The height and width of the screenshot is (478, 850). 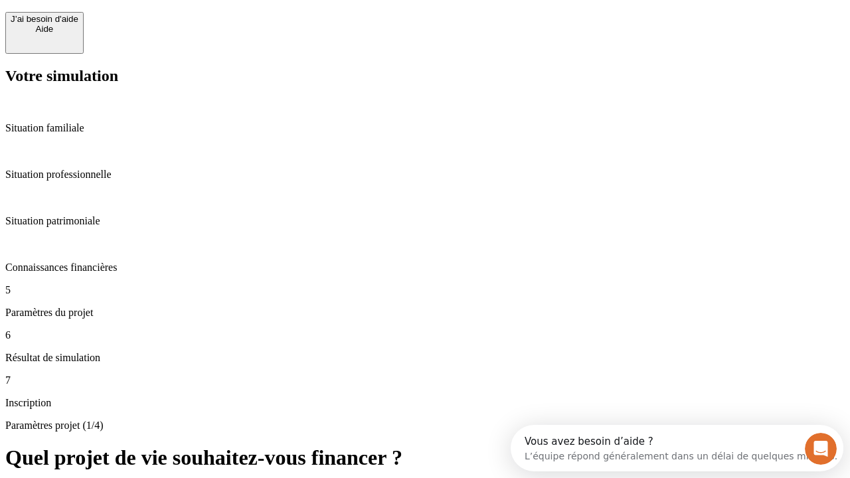 What do you see at coordinates (425, 221) in the screenshot?
I see `p: Situation patrimoniale` at bounding box center [425, 221].